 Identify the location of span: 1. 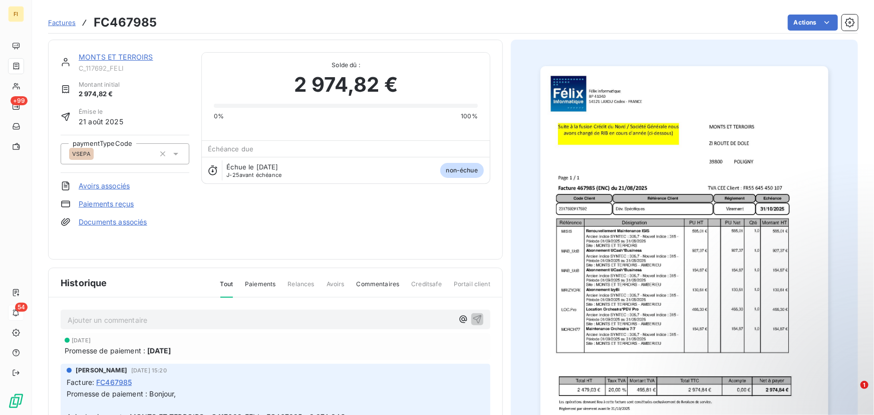
(865, 385).